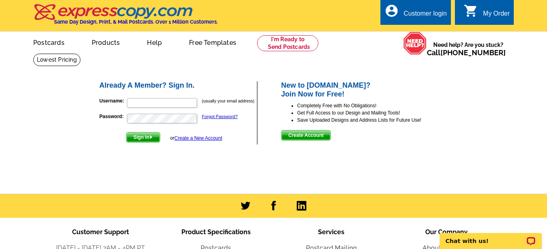  Describe the element at coordinates (466, 52) in the screenshot. I see `span: Call` at that location.